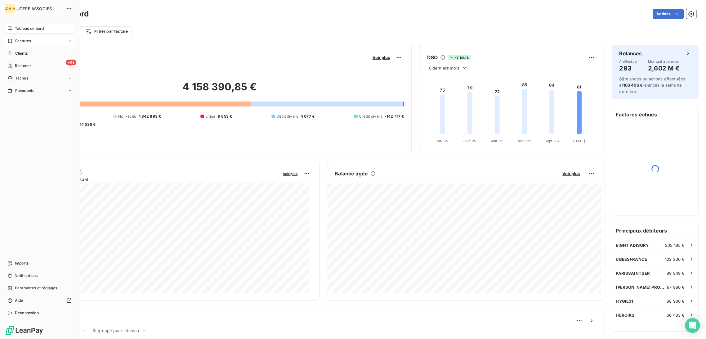 This screenshot has height=339, width=706. I want to click on span: Regroupé par :, so click(107, 330).